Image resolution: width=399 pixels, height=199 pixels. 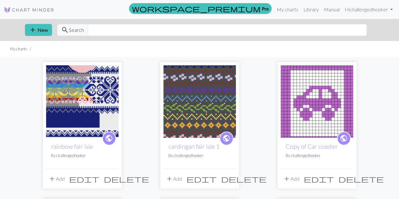 What do you see at coordinates (332, 9) in the screenshot?
I see `a: Manual` at bounding box center [332, 9].